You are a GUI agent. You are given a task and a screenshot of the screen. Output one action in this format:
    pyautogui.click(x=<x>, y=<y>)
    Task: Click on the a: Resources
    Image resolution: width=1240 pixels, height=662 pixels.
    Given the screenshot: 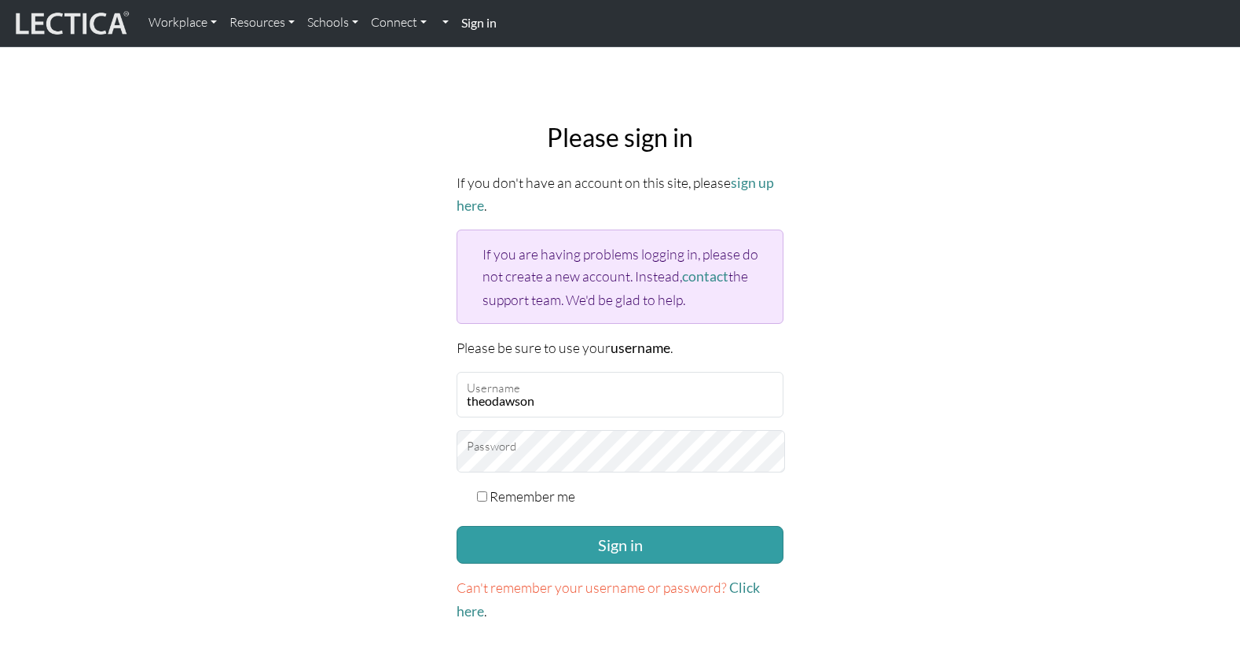 What is the action you would take?
    pyautogui.click(x=262, y=23)
    